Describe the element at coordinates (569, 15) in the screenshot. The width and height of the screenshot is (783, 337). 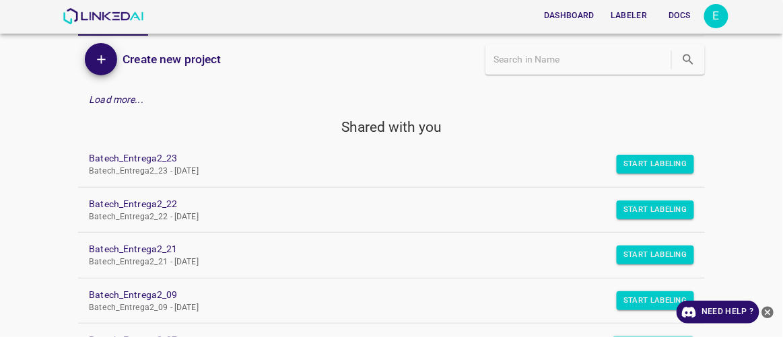
I see `button: Dashboard` at that location.